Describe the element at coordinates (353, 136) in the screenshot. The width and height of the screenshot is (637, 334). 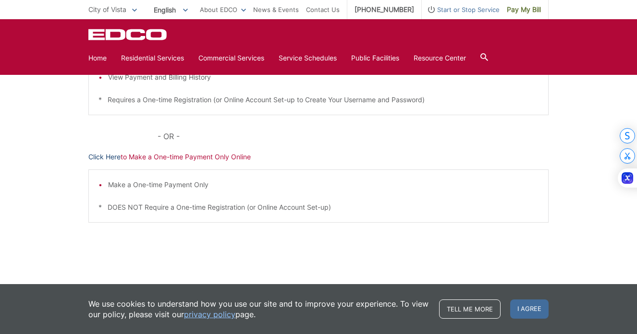
I see `p: - OR -` at that location.